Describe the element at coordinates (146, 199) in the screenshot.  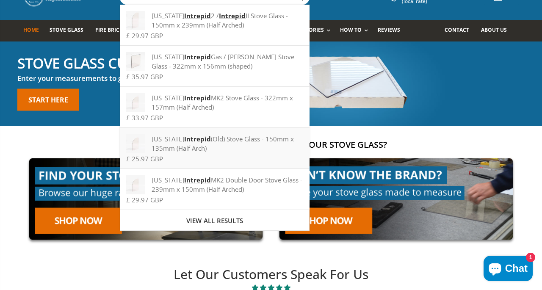
I see `img: find-your-brand-cta_9b334d5d-5c94-48ed-825f-d7972bbdebd0.jpg` at that location.